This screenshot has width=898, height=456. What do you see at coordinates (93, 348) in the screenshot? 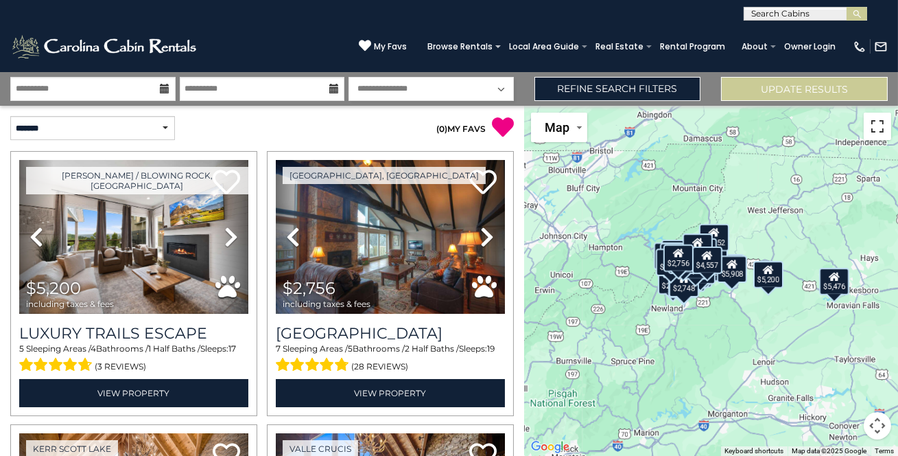
I see `span: 4` at bounding box center [93, 348].